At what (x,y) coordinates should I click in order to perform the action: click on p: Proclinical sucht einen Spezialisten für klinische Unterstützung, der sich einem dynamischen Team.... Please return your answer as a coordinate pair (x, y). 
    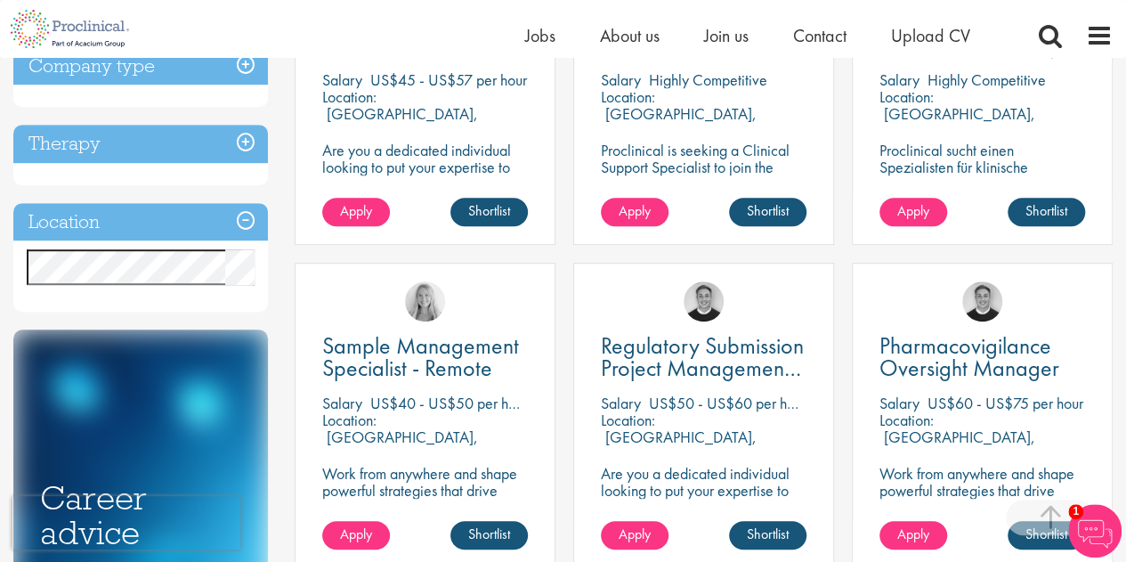
    Looking at the image, I should click on (982, 192).